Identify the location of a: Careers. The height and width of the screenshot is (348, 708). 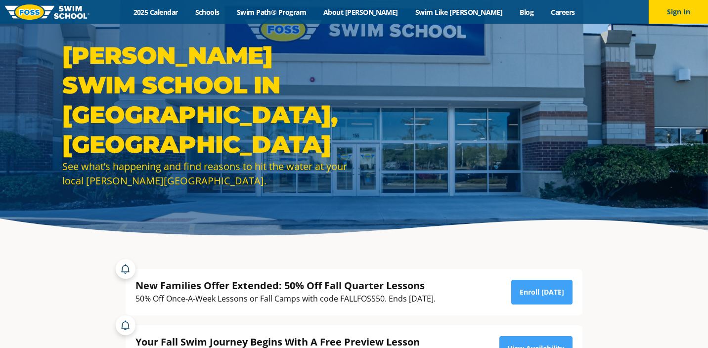
(563, 12).